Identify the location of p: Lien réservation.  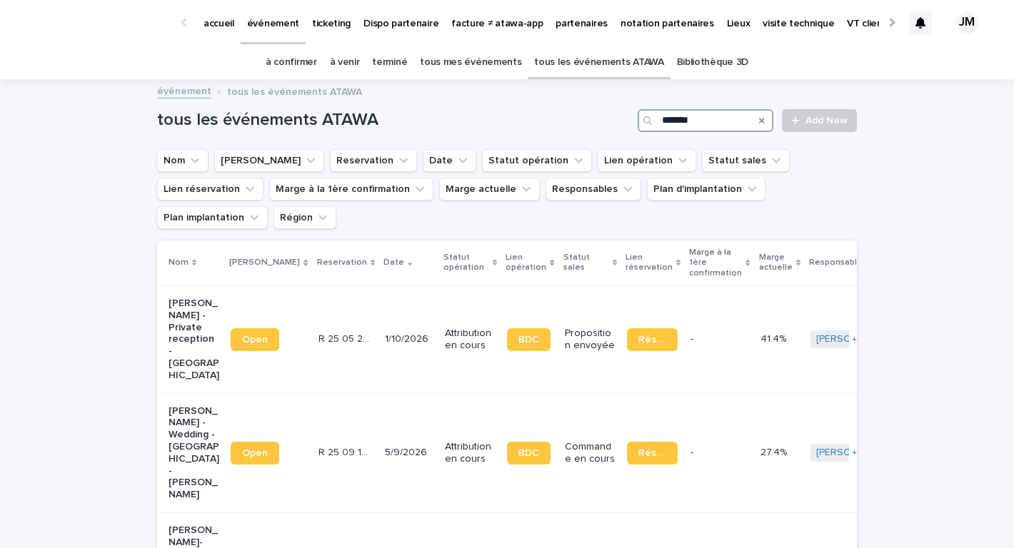
(649, 263).